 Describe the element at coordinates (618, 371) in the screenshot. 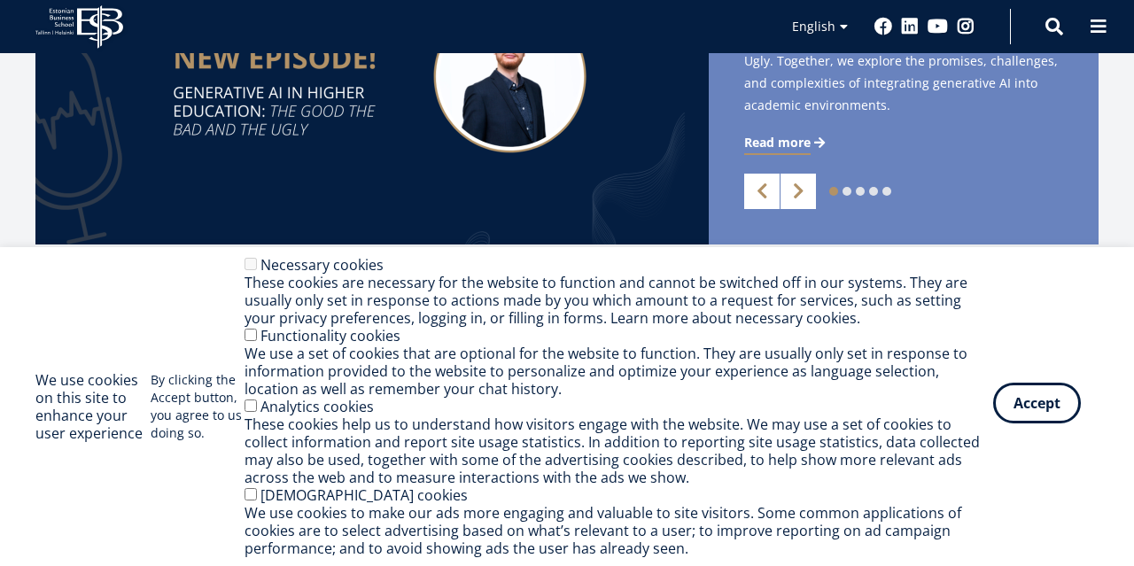

I see `div: We use a set of cookies that are optional for the website to function. They are usually only set ...` at that location.